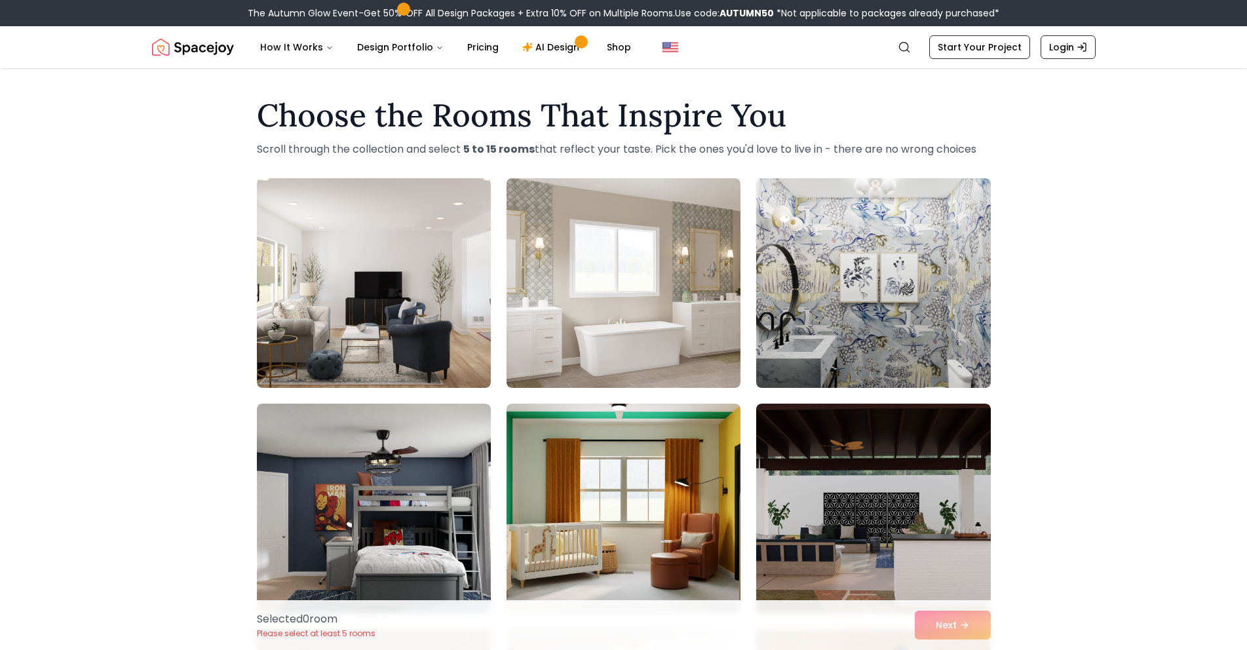 The height and width of the screenshot is (650, 1247). Describe the element at coordinates (886, 13) in the screenshot. I see `span: *Not applicable to packages already purchased*` at that location.